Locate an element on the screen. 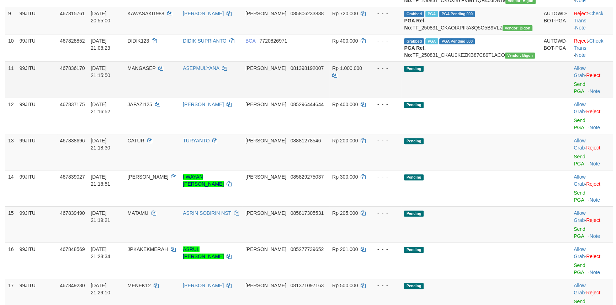 The width and height of the screenshot is (616, 305). span: 467828852 is located at coordinates (73, 41).